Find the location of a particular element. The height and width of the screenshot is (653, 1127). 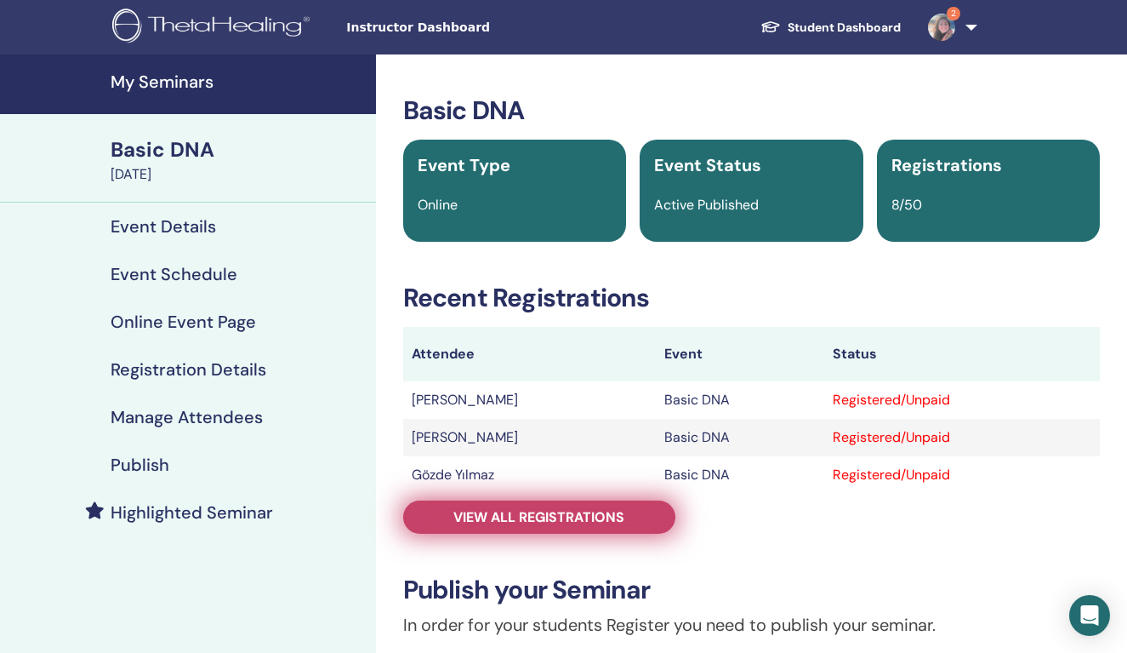

h4: My Seminars is located at coordinates (238, 82).